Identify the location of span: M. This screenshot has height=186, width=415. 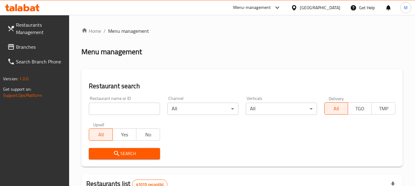
(406, 8).